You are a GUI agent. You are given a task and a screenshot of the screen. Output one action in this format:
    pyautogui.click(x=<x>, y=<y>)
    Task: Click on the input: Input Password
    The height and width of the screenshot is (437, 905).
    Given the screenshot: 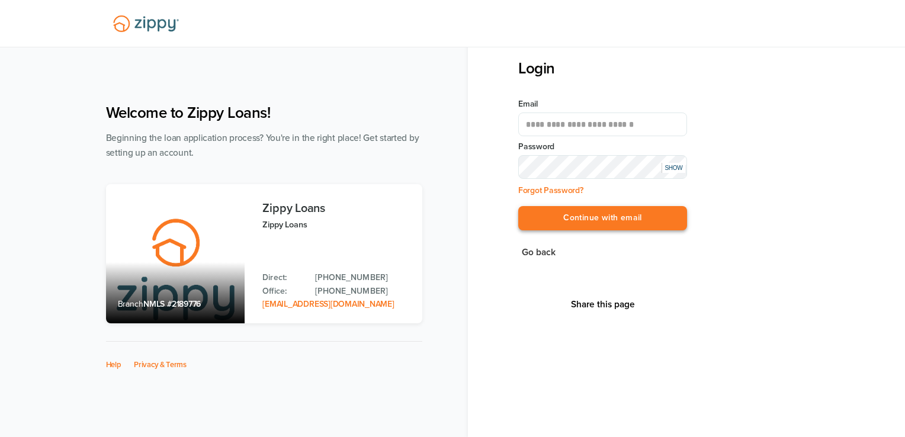 What is the action you would take?
    pyautogui.click(x=602, y=167)
    